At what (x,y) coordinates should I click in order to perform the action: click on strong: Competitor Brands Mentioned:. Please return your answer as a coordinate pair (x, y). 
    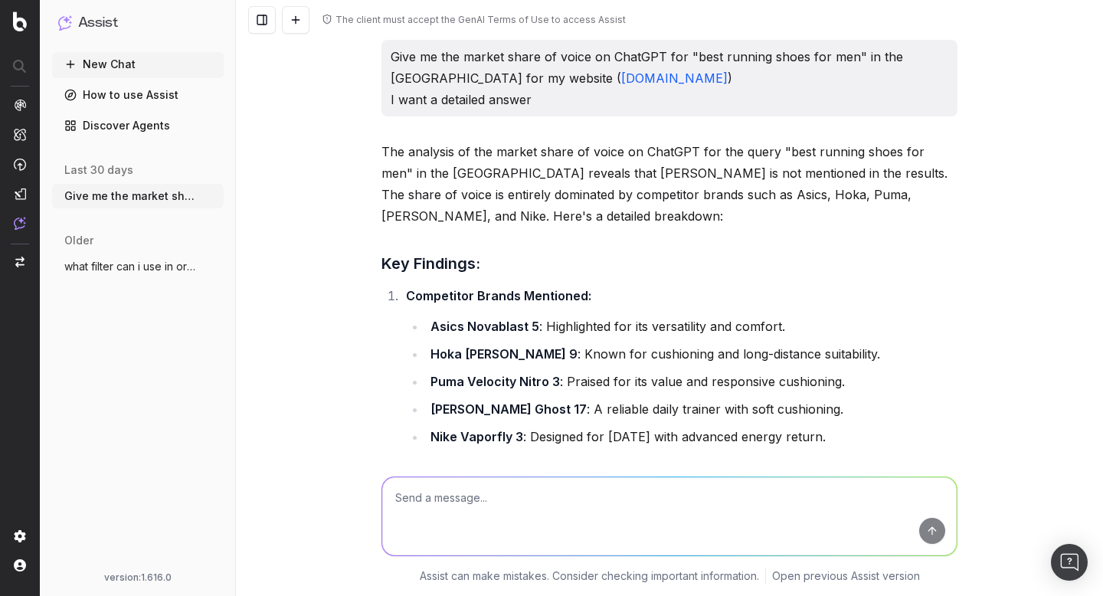
    Looking at the image, I should click on (499, 296).